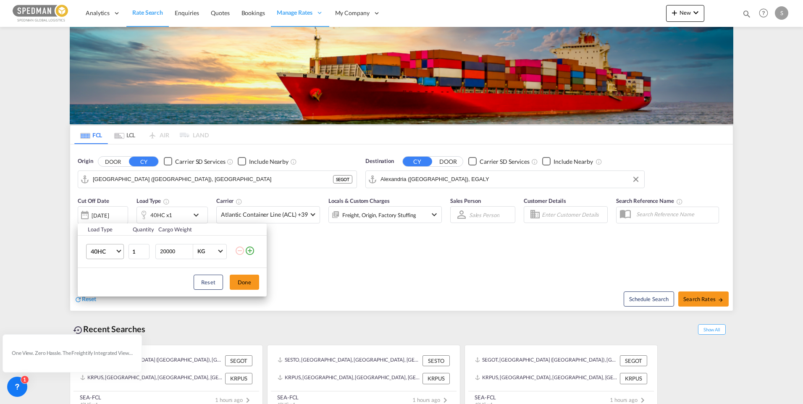  What do you see at coordinates (103, 251) in the screenshot?
I see `span: 40HC` at bounding box center [103, 251].